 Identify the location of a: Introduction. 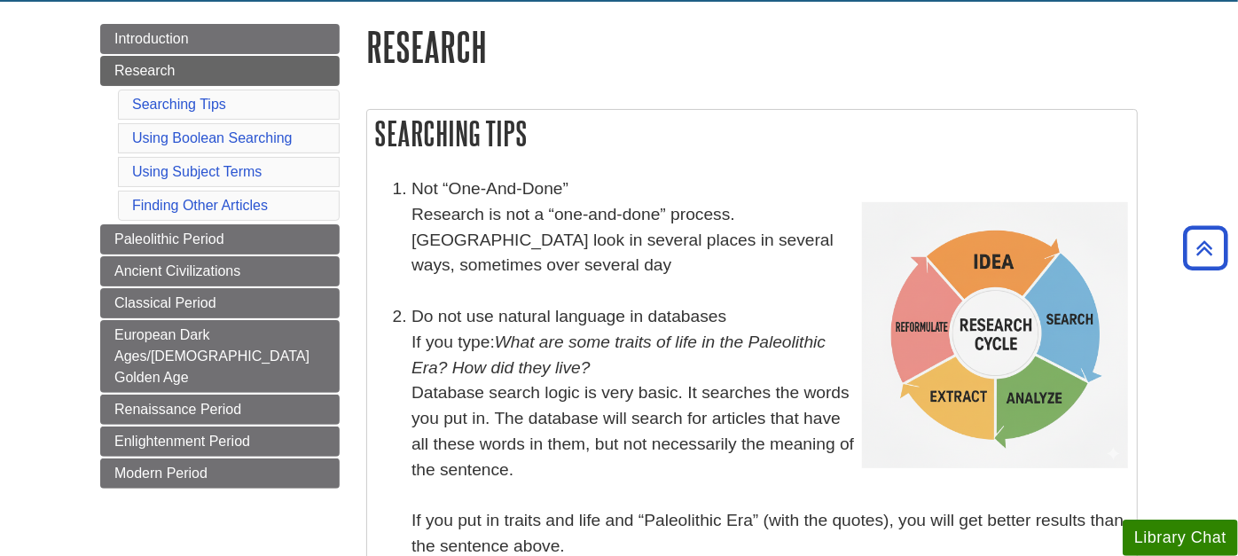
(220, 39).